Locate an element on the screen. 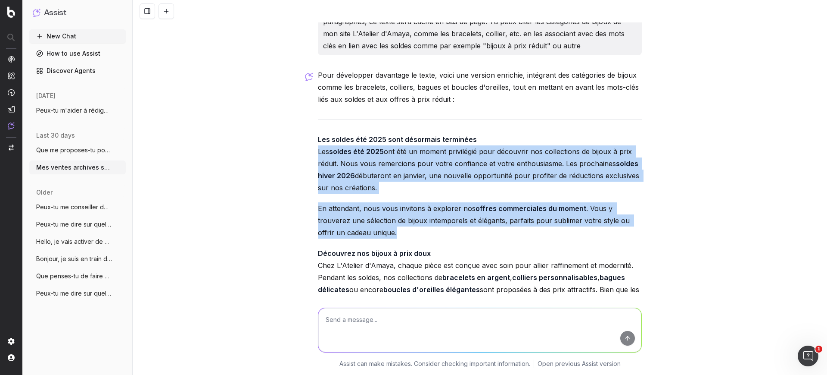 Image resolution: width=827 pixels, height=375 pixels. button: Peux-tu me dire sur quels mots clés auto is located at coordinates (78, 293).